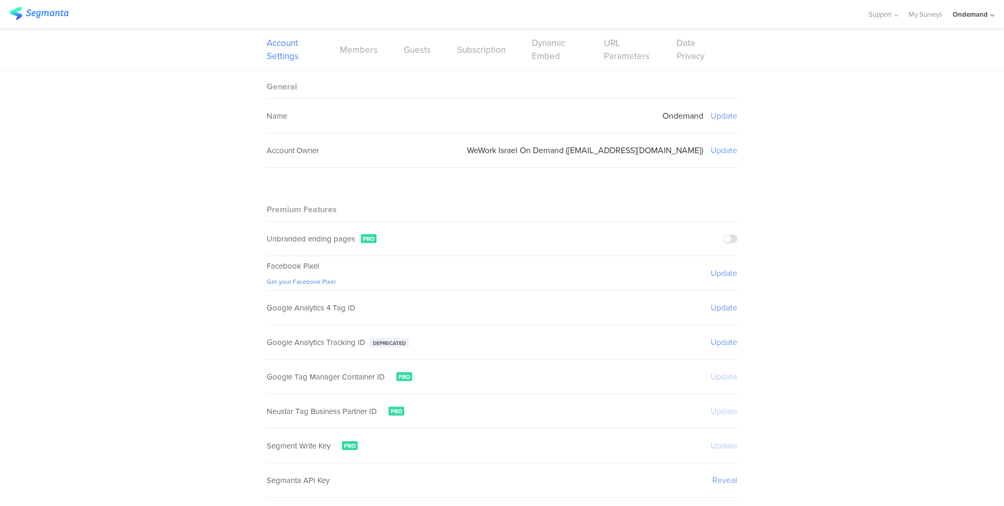 The image size is (1004, 506). I want to click on span: Support, so click(880, 14).